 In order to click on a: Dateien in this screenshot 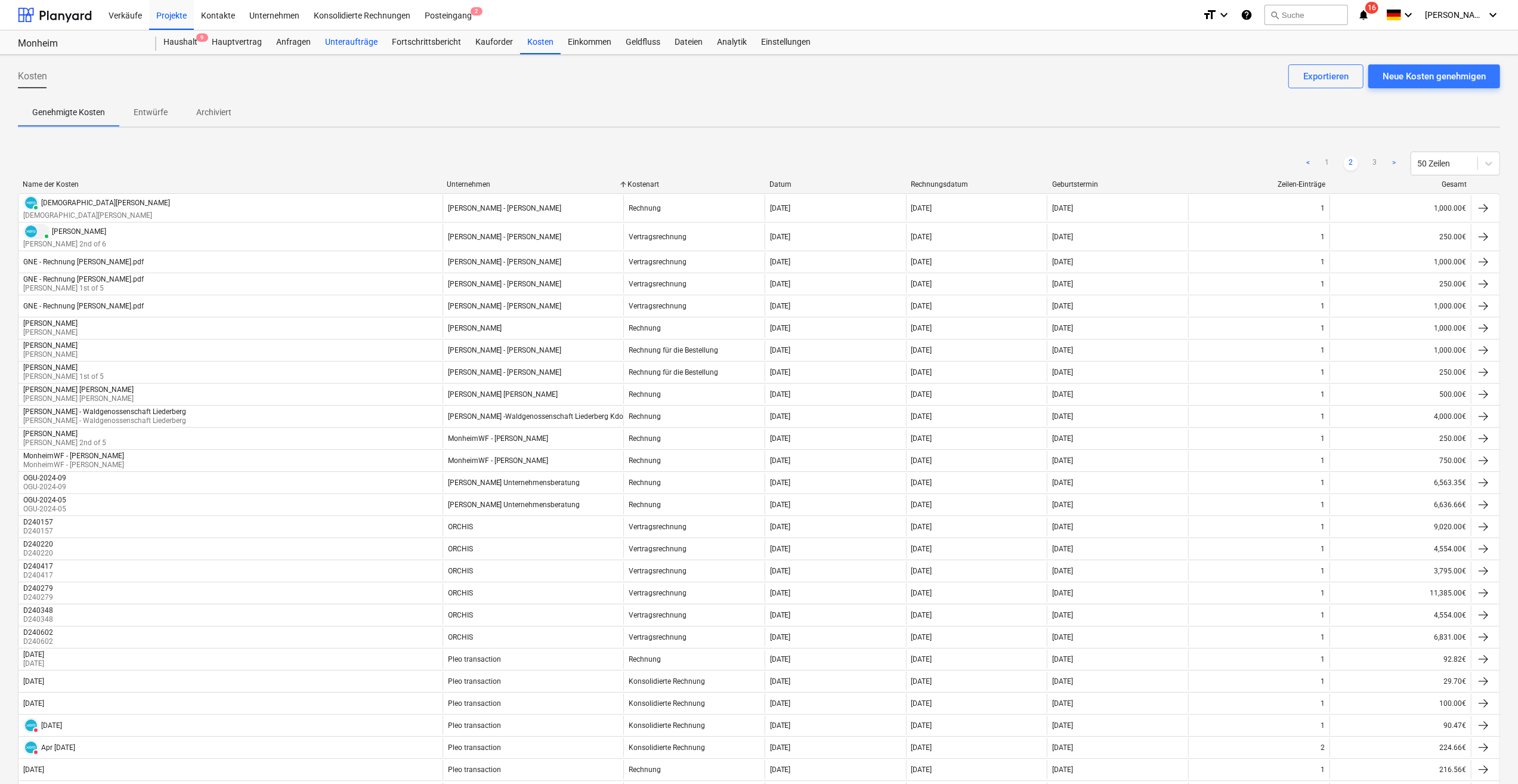, I will do `click(689, 43)`.